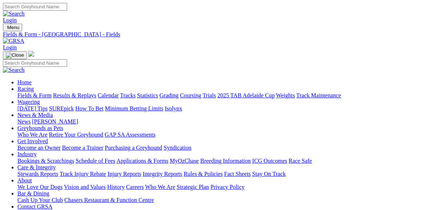  What do you see at coordinates (90, 108) in the screenshot?
I see `a: How To Bet` at bounding box center [90, 108].